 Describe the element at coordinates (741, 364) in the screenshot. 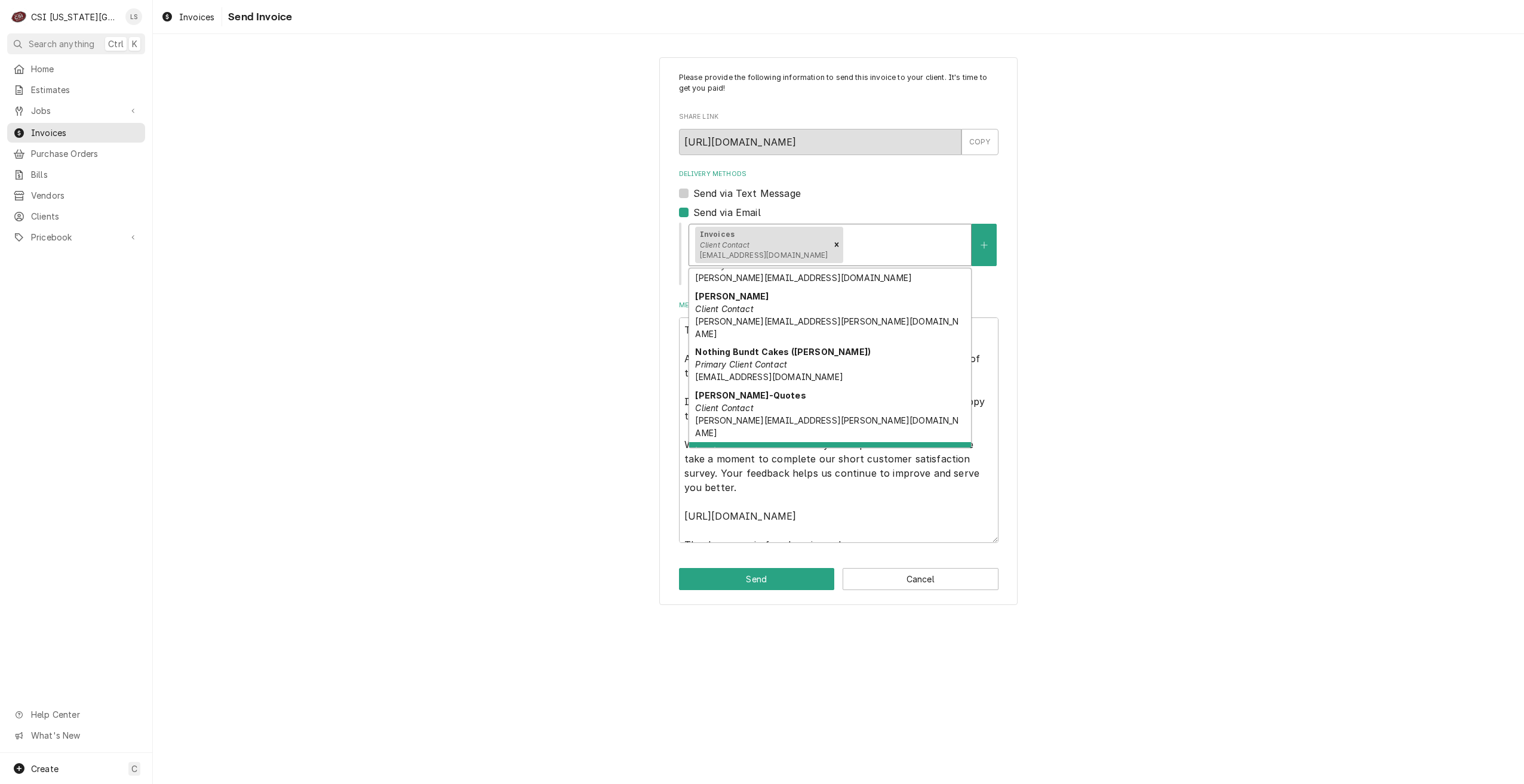

I see `em: Primary Client Contact` at that location.